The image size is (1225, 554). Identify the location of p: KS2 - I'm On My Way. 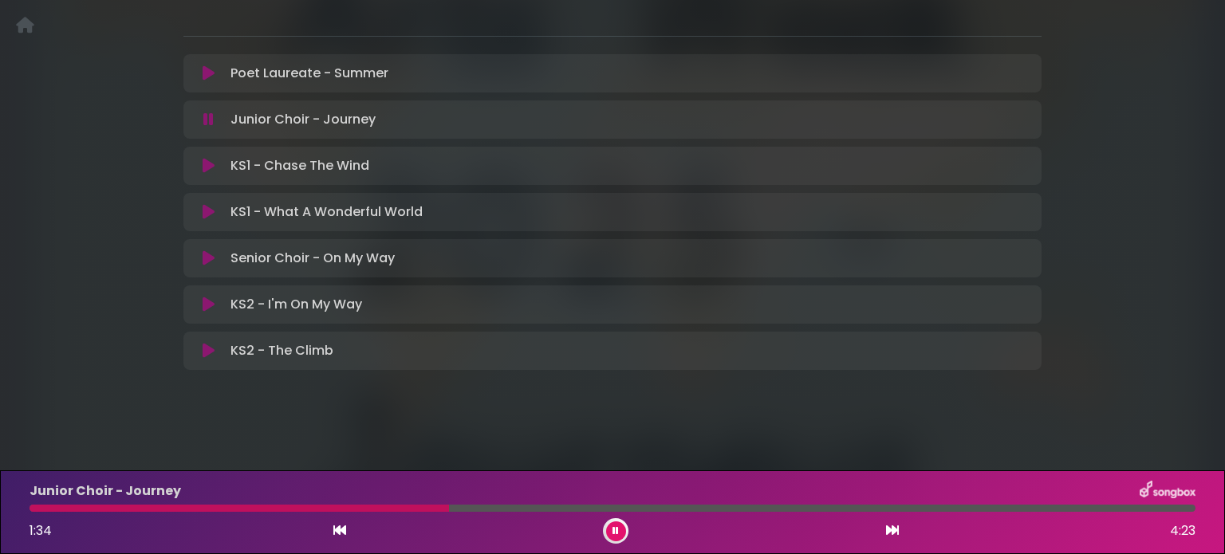
(296, 305).